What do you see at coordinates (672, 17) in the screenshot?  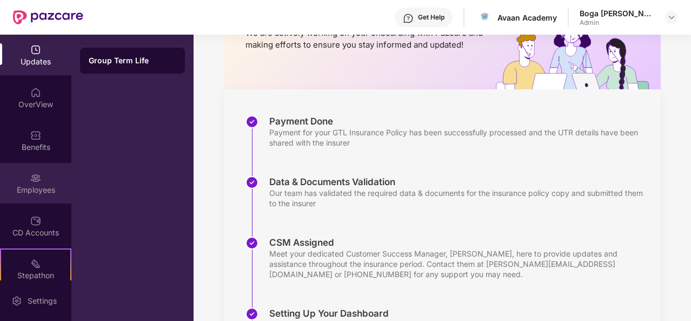 I see `img: svg+xml;base64,PHN2ZyBpZD0iRHJvcGRvd24tMzJ4MzIiIHhtbG5zPSJodHRwOi8vd3d3LnczLm9yZy8yMDAwL3N2ZyIgd2...` at bounding box center [672, 17].